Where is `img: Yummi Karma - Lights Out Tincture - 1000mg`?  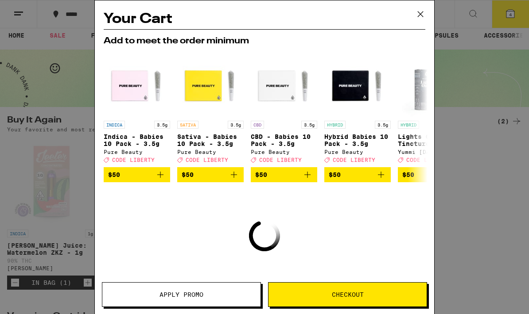
img: Yummi Karma - Lights Out Tincture - 1000mg is located at coordinates (431, 83).